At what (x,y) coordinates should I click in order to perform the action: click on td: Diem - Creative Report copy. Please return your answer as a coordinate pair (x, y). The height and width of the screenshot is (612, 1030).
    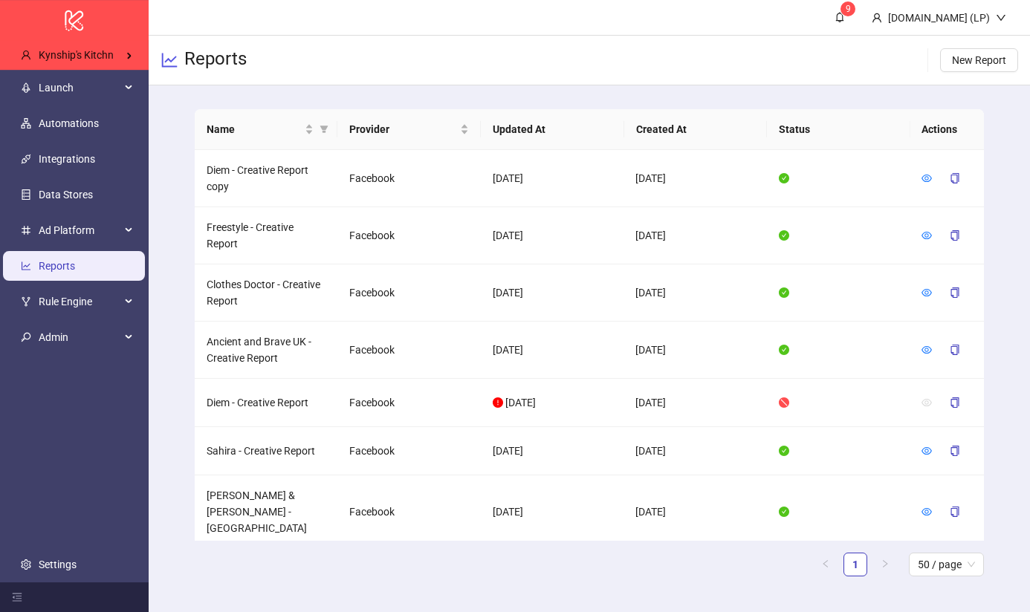
    Looking at the image, I should click on (266, 178).